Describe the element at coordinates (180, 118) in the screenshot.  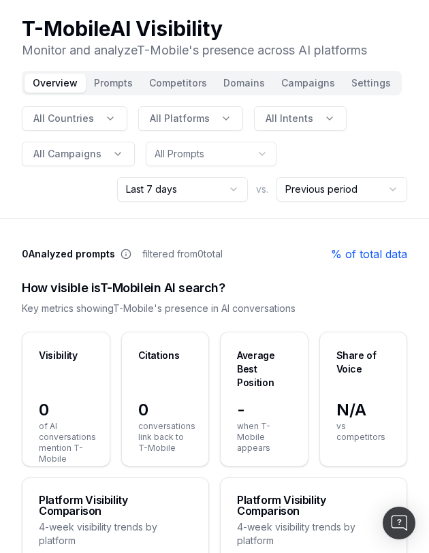
I see `span: All Platforms` at that location.